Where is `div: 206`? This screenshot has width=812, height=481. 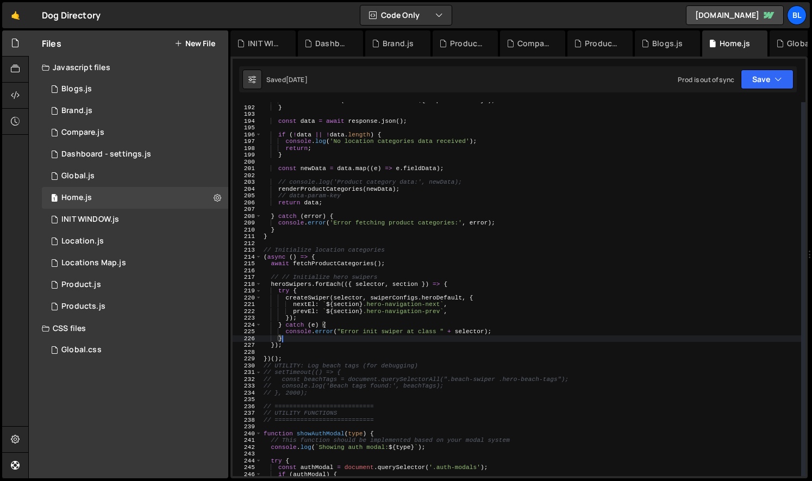 div: 206 is located at coordinates (247, 203).